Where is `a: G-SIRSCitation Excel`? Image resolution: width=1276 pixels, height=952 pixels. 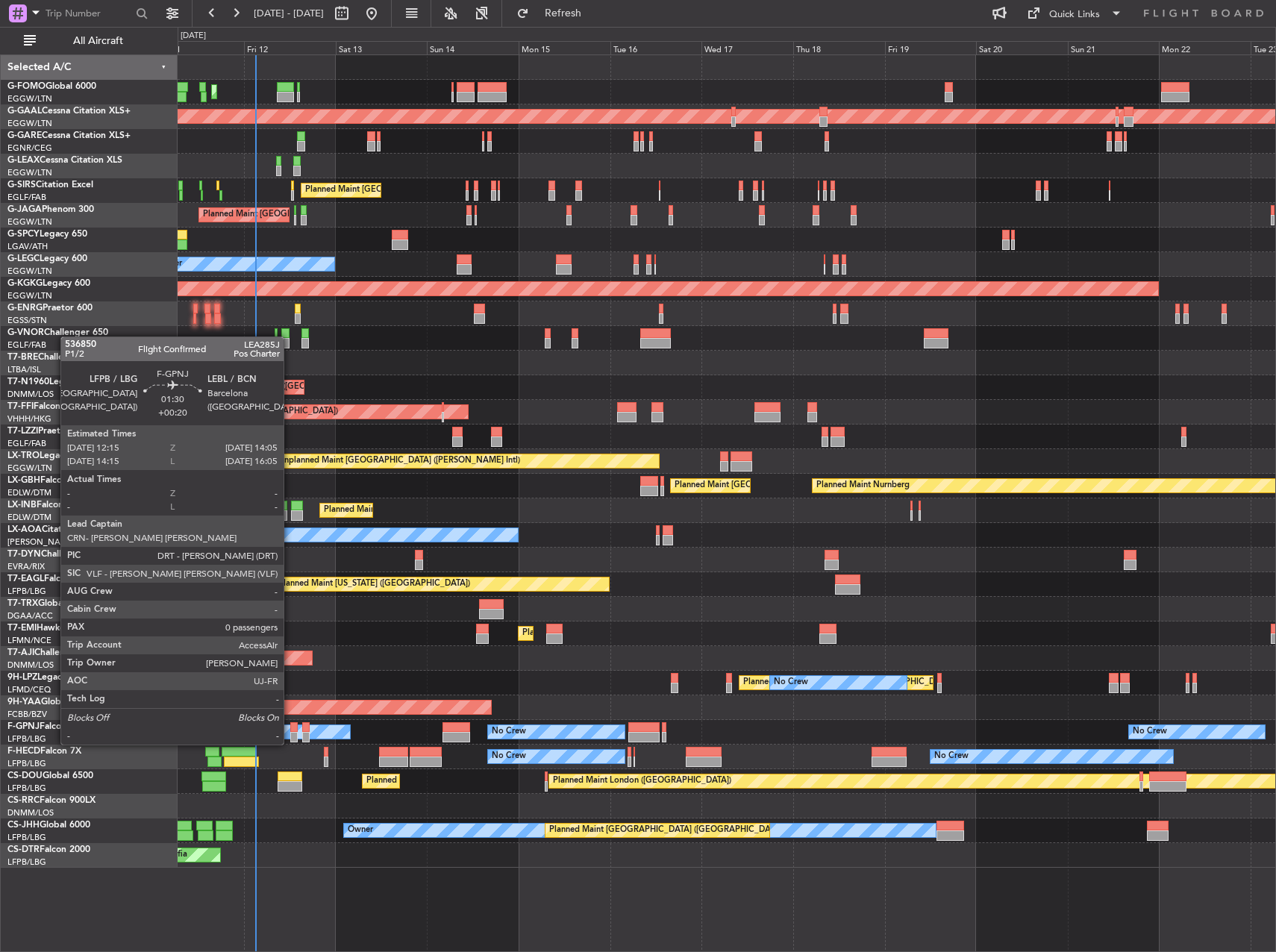 a: G-SIRSCitation Excel is located at coordinates (50, 185).